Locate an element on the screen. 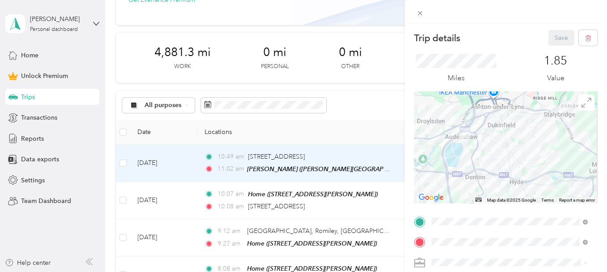 Image resolution: width=607 pixels, height=272 pixels. span: Map data ©2025 Google is located at coordinates (512, 200).